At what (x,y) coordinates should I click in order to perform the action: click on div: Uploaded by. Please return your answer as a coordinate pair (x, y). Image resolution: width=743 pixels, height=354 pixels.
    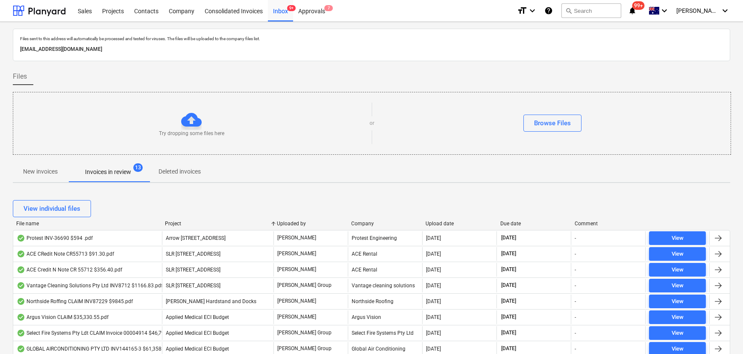
    Looking at the image, I should click on (311, 223).